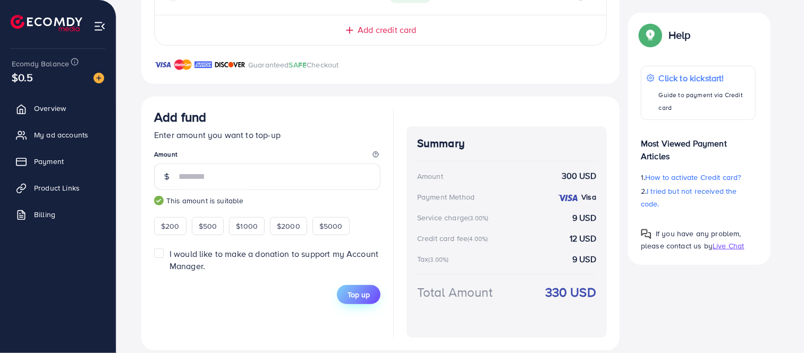  Describe the element at coordinates (267, 201) in the screenshot. I see `small: This amount is suitable` at that location.